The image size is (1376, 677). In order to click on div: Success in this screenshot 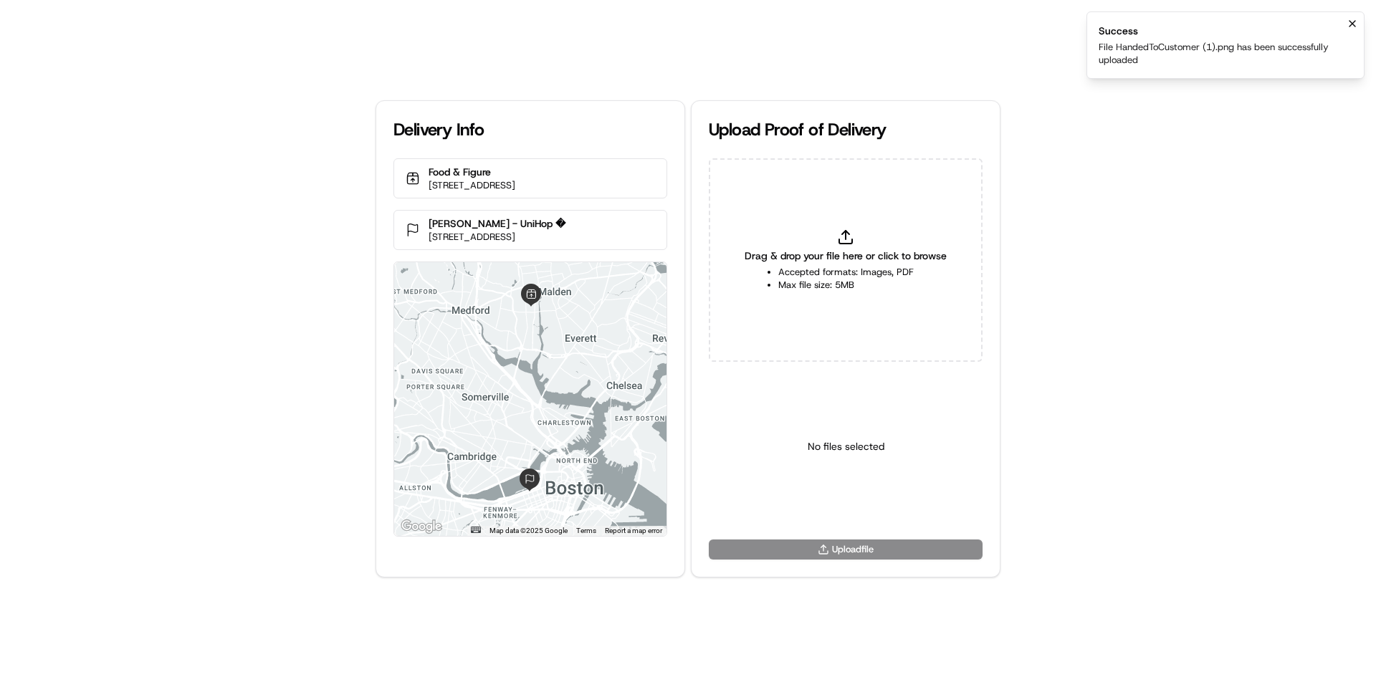, I will do `click(1223, 31)`.